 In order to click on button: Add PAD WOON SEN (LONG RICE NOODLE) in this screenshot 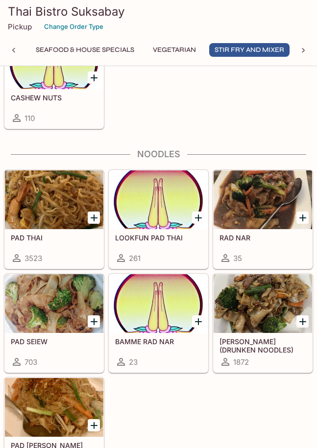, I will do `click(94, 425)`.